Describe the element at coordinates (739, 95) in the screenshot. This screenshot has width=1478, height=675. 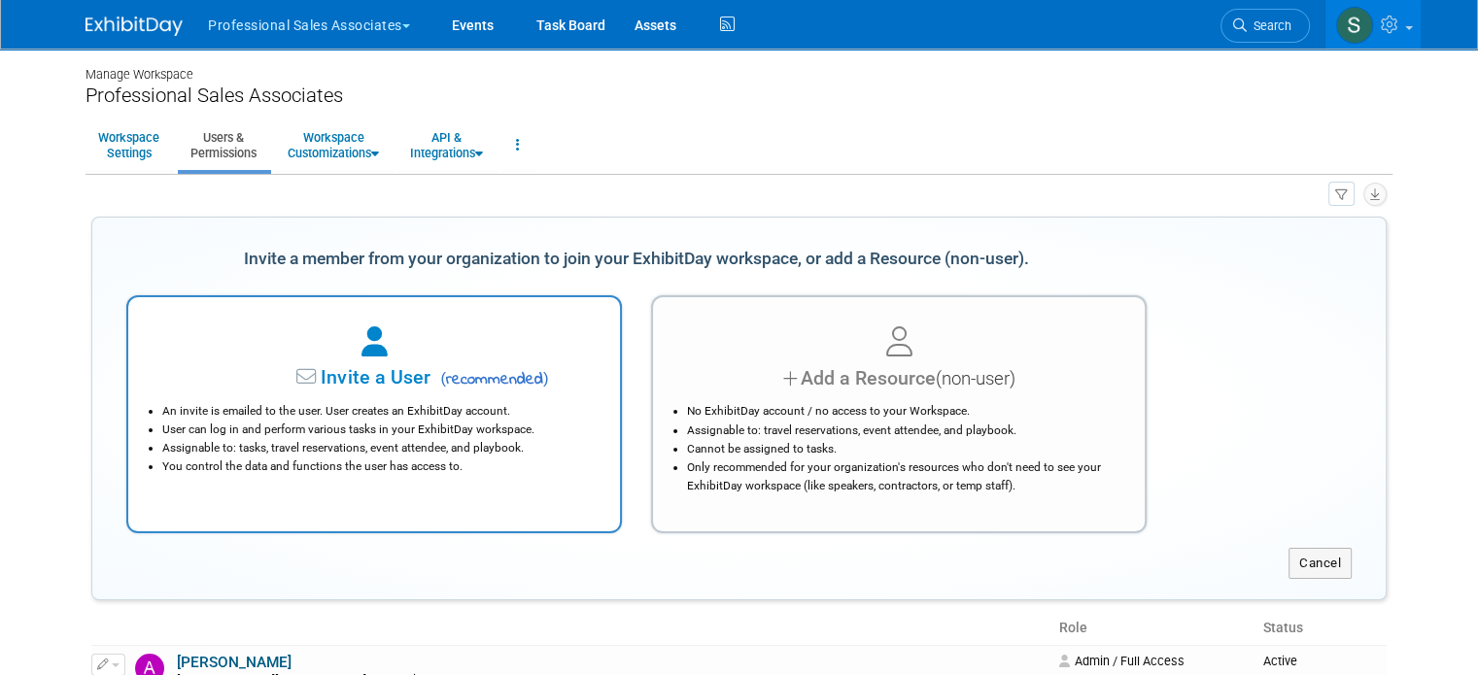
I see `div: Professional Sales Associates` at that location.